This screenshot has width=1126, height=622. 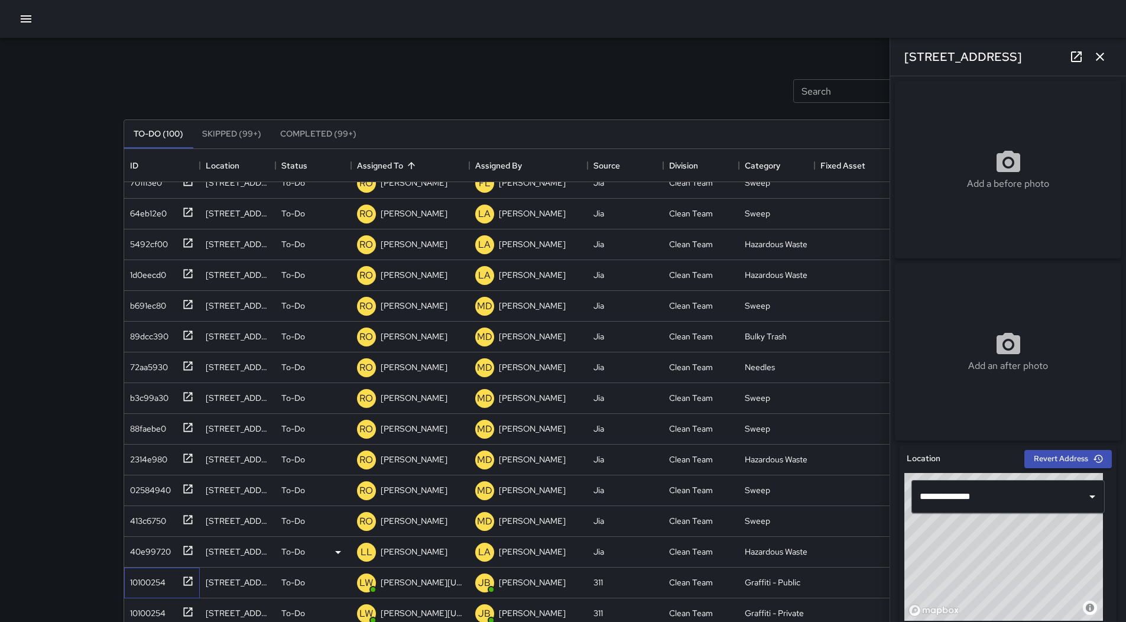 What do you see at coordinates (760, 367) in the screenshot?
I see `div: Needles` at bounding box center [760, 367].